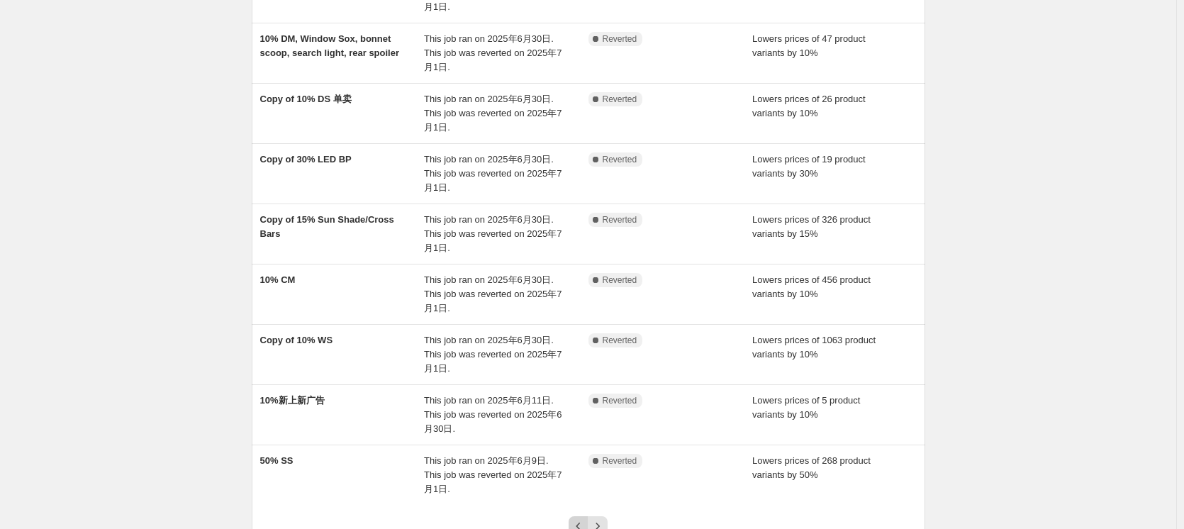 The width and height of the screenshot is (1184, 529). What do you see at coordinates (330, 45) in the screenshot?
I see `span: 10% DM, Window Sox, bonnet scoop, search light, rear spoiler` at bounding box center [330, 45].